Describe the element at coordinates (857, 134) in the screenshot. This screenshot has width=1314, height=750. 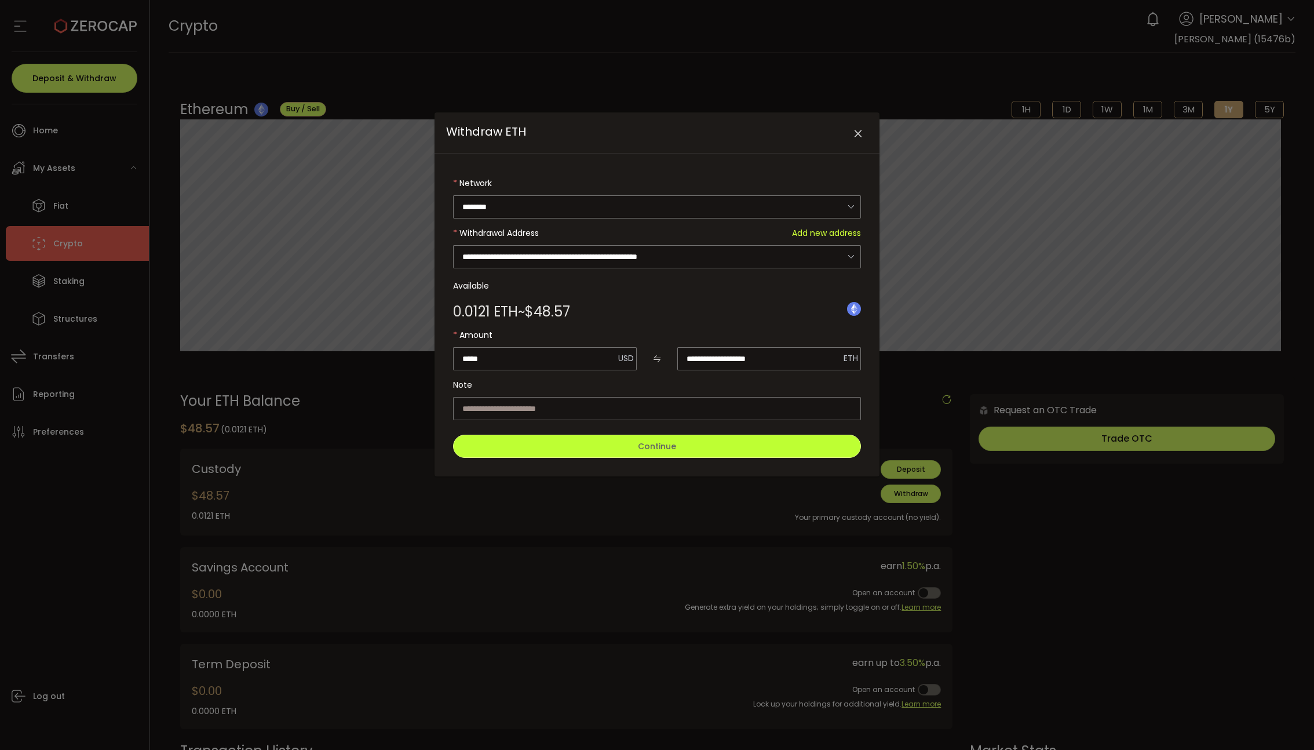
I see `button: Close` at that location.